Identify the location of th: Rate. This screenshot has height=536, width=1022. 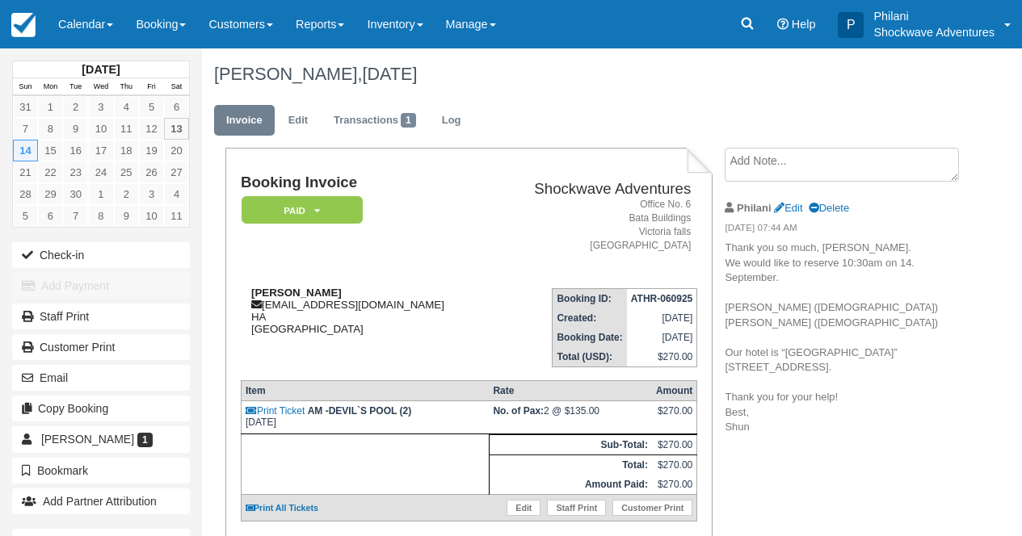
(570, 391).